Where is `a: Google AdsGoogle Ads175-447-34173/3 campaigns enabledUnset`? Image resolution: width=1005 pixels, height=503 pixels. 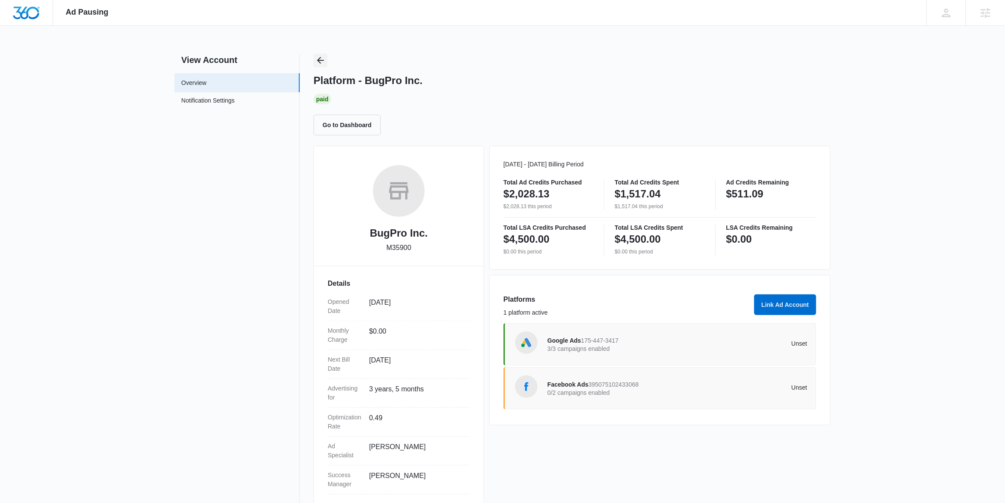
a: Google AdsGoogle Ads175-447-34173/3 campaigns enabledUnset is located at coordinates (660, 344).